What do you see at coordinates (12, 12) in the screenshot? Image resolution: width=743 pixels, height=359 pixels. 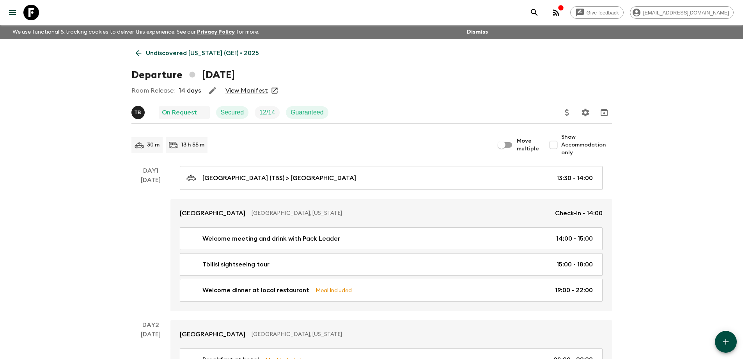 I see `button: menu` at bounding box center [12, 12].